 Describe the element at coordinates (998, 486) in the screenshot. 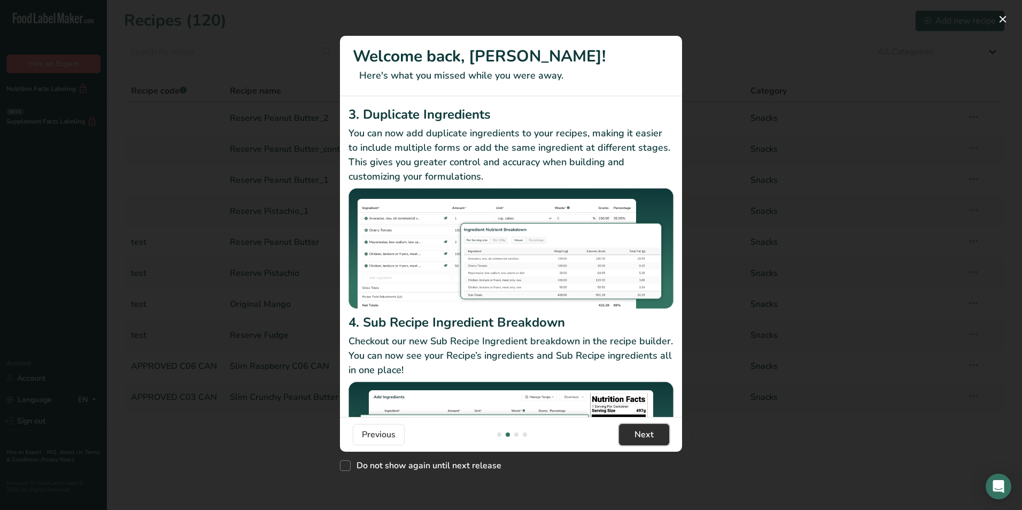

I see `div: Open Intercom Messenger` at that location.